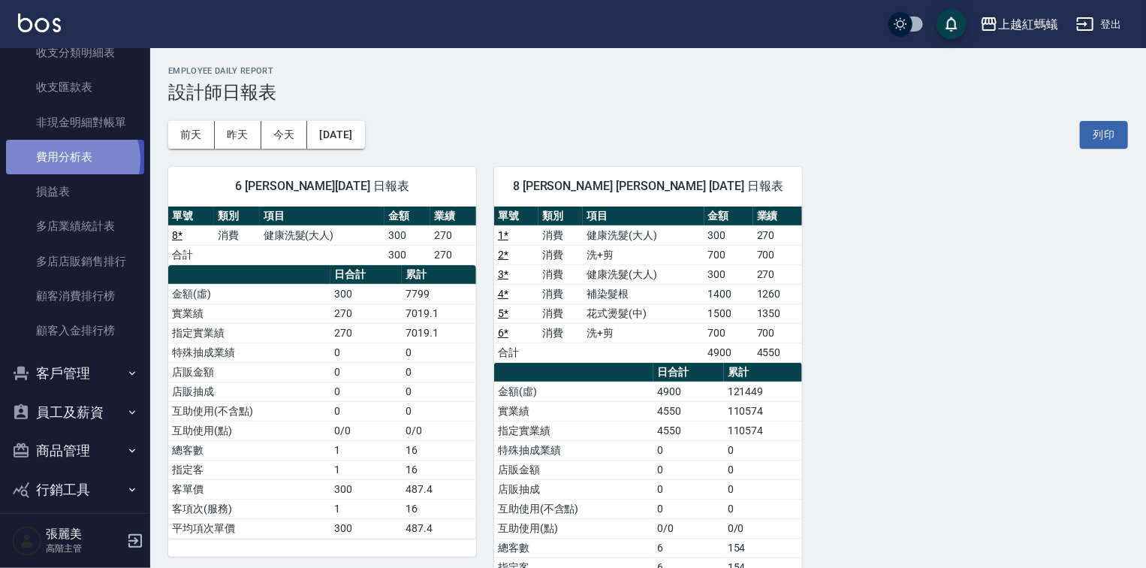  I want to click on td: 店販抽成, so click(249, 391).